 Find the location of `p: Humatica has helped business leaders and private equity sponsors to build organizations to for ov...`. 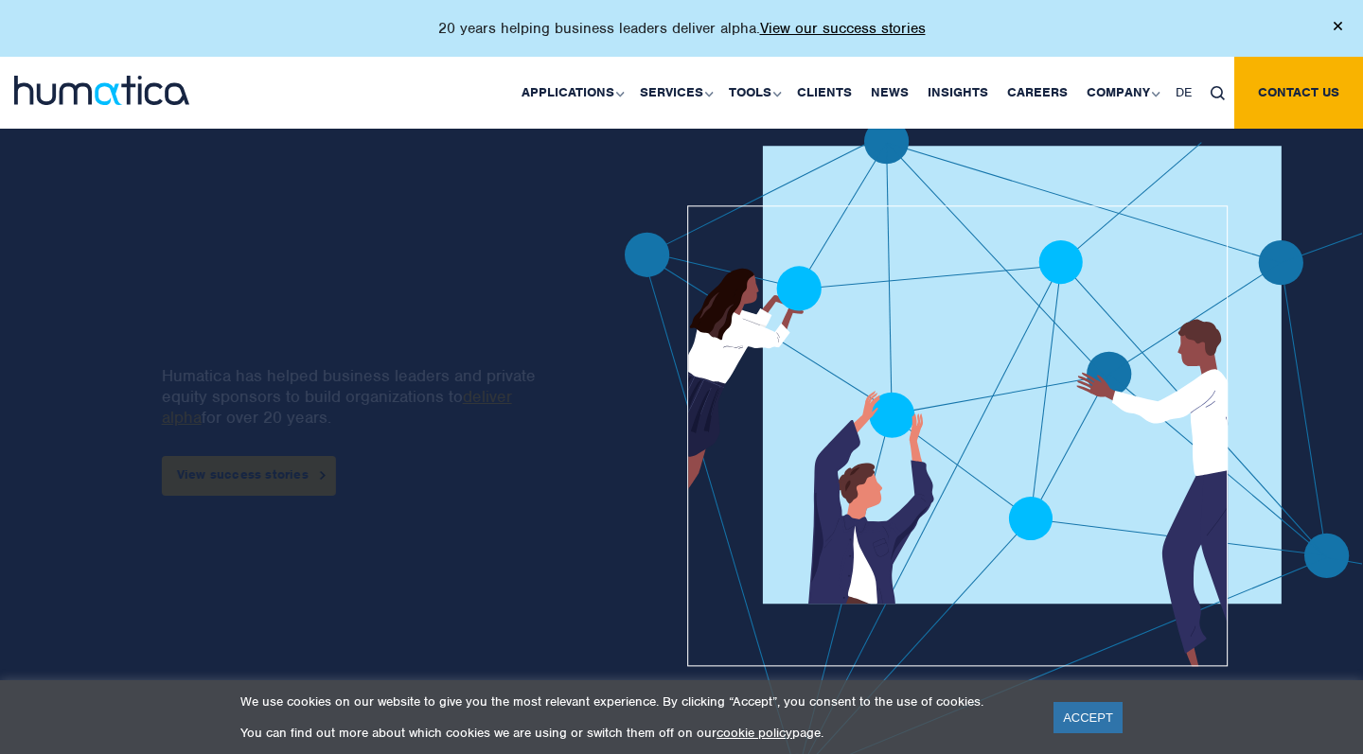

p: Humatica has helped business leaders and private equity sponsors to build organizations to for ov... is located at coordinates (361, 397).